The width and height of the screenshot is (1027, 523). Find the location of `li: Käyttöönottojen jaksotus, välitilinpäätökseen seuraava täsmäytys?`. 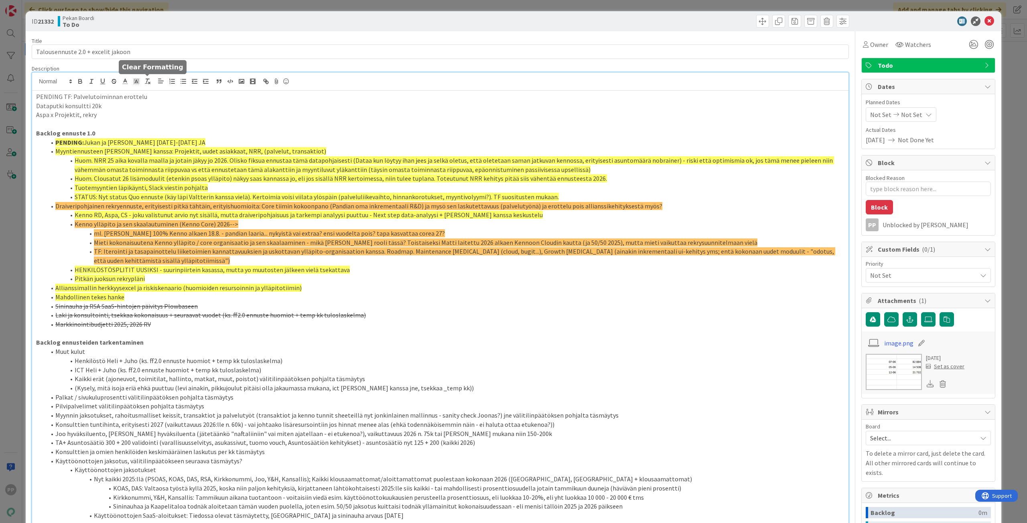

li: Käyttöönottojen jaksotus, välitilinpäätökseen seuraava täsmäytys? is located at coordinates (445, 461).